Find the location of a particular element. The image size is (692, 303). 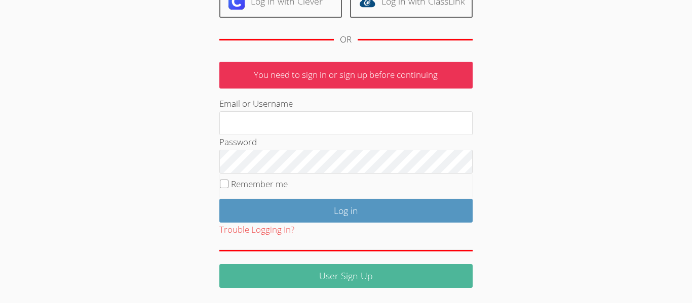

a: User Sign Up is located at coordinates (346, 276).